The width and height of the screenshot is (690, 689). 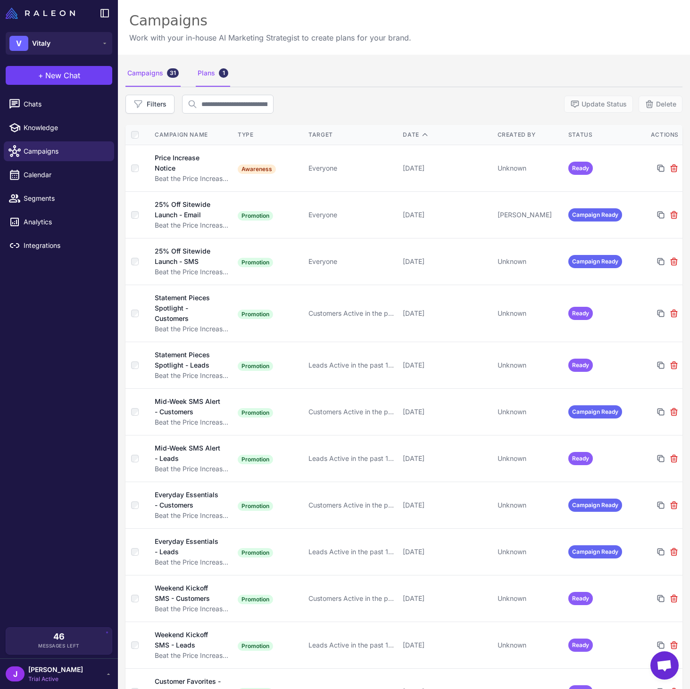 What do you see at coordinates (446, 135) in the screenshot?
I see `div: Date` at bounding box center [446, 135].